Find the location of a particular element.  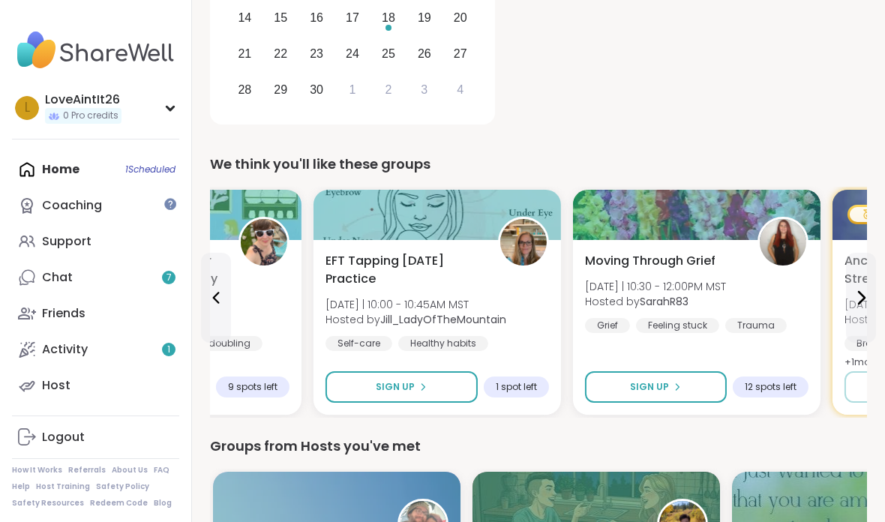

div: Choose Tuesday, September 30th, 2025 is located at coordinates (317, 89).